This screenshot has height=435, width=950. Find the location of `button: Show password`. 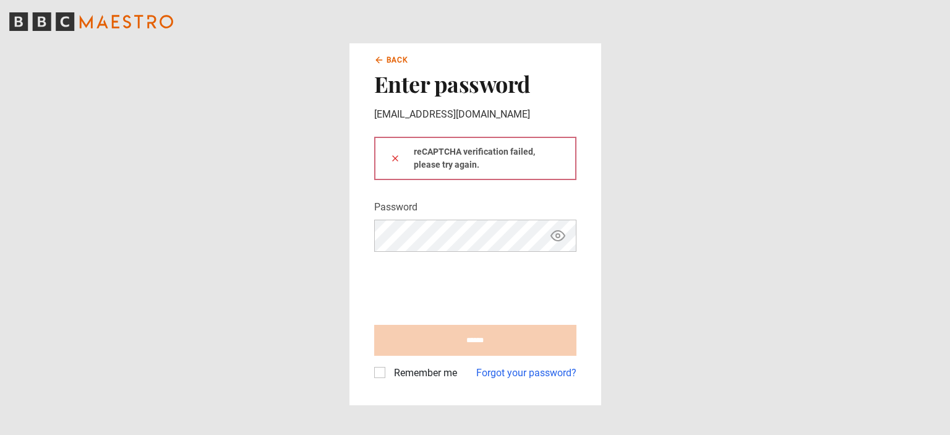

button: Show password is located at coordinates (558, 236).